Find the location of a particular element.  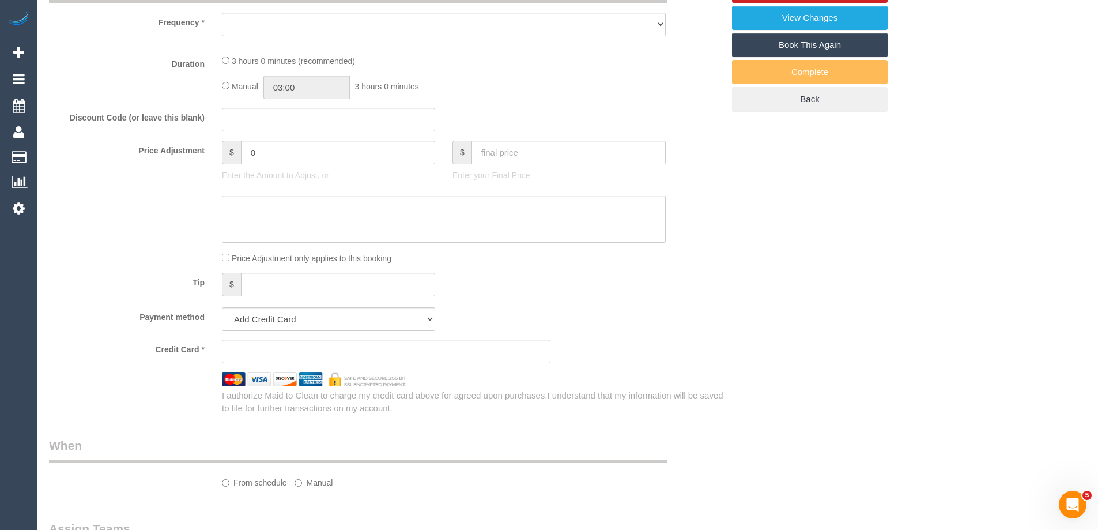

span: Manual is located at coordinates (245, 86).